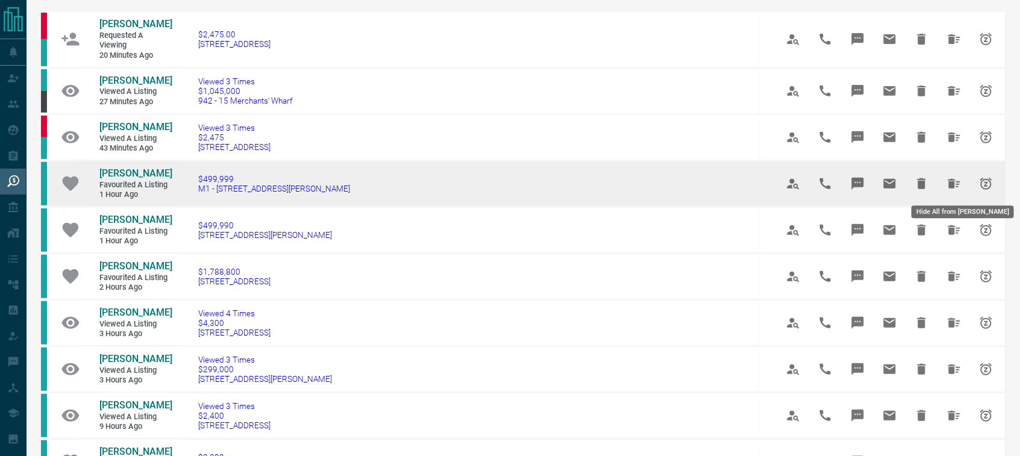 The height and width of the screenshot is (456, 1020). I want to click on span: 1 hour ago, so click(136, 241).